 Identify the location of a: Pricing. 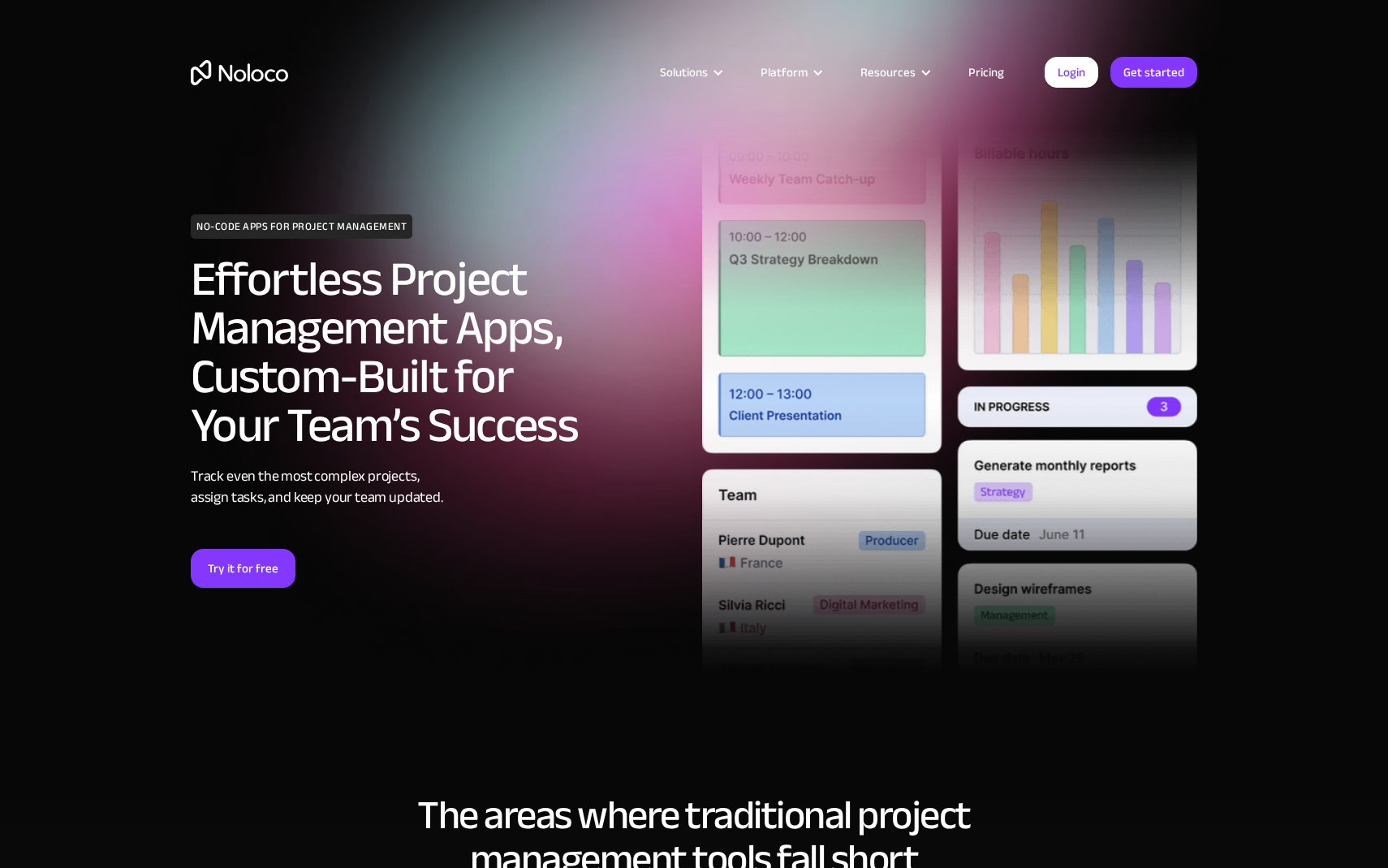
(986, 72).